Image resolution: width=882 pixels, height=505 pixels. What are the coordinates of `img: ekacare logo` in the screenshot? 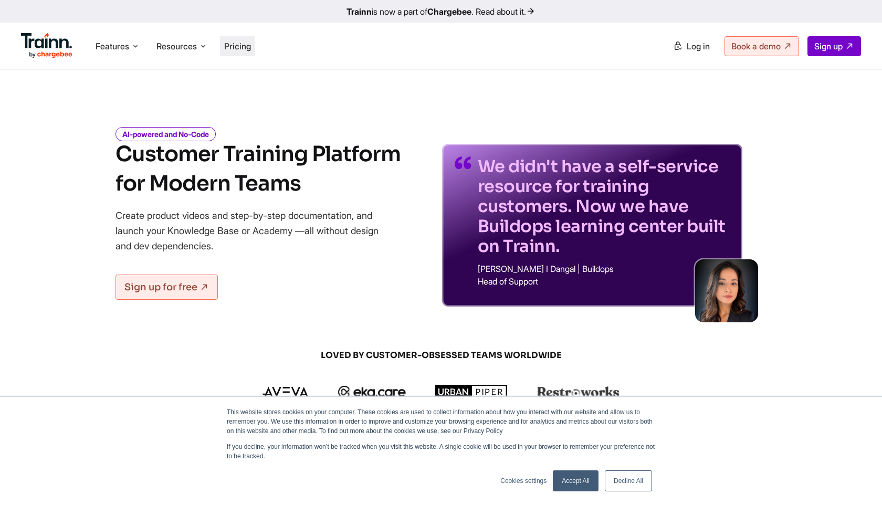 It's located at (372, 392).